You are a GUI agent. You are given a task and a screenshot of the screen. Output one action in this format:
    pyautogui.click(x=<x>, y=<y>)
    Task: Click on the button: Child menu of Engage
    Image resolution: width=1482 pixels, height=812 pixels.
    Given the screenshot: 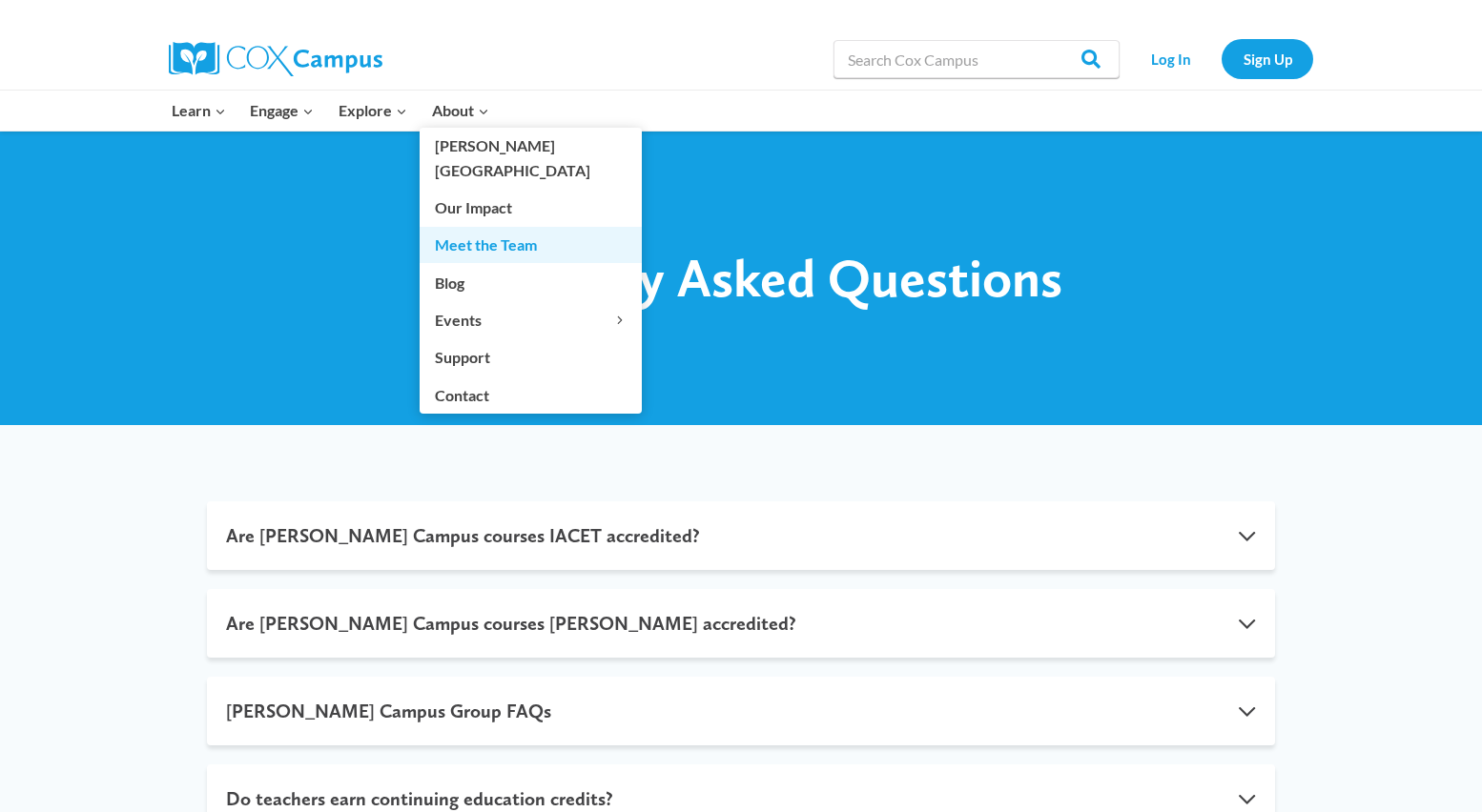 What is the action you would take?
    pyautogui.click(x=283, y=111)
    